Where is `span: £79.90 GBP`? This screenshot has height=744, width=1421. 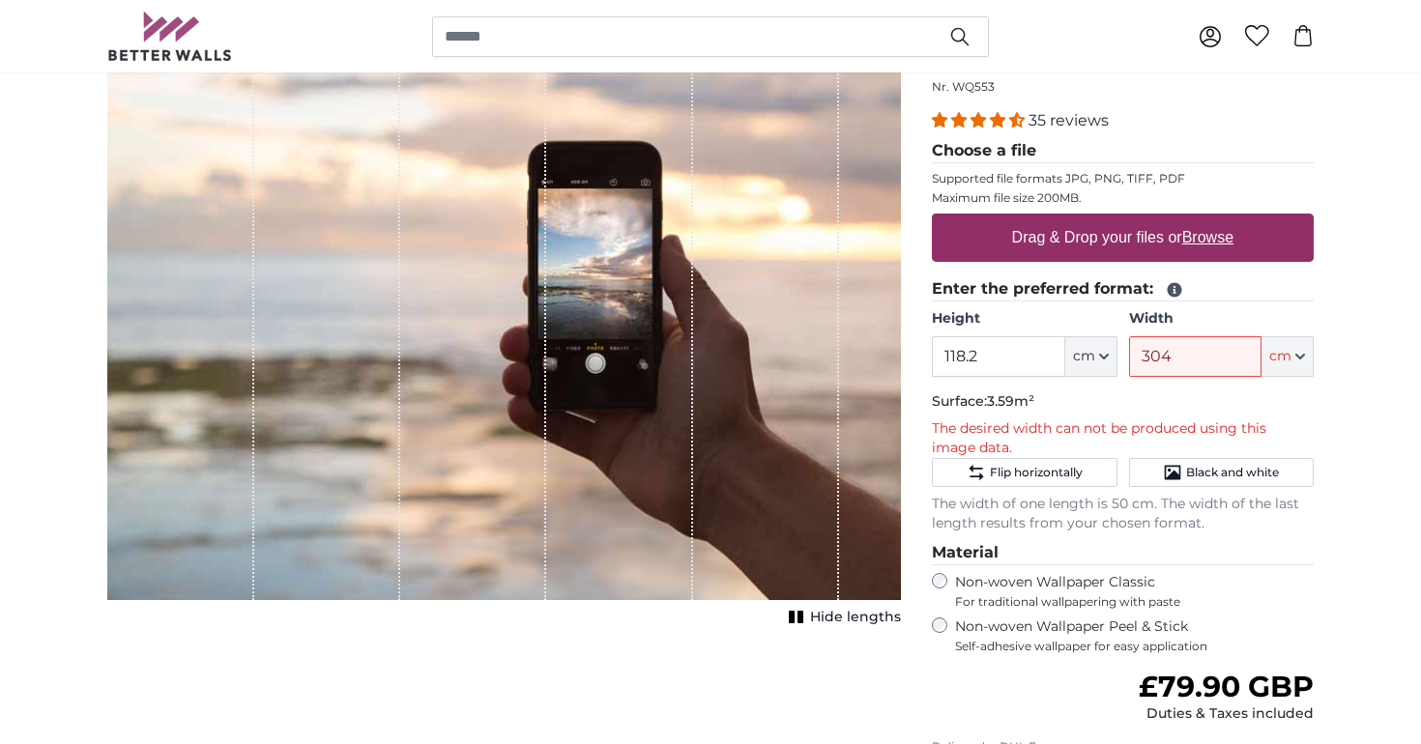 span: £79.90 GBP is located at coordinates (1226, 686).